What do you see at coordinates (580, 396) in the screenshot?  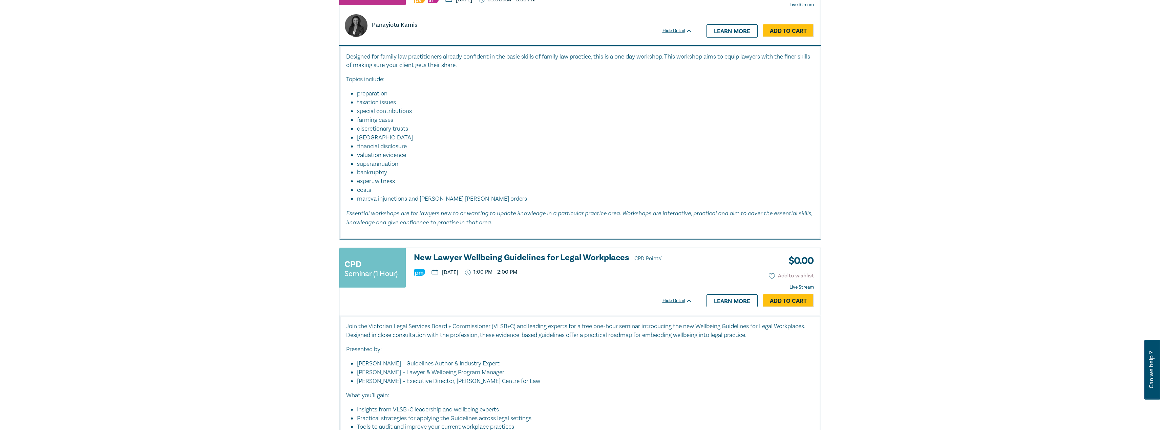 I see `p: What you’ll gain:` at bounding box center [580, 396].